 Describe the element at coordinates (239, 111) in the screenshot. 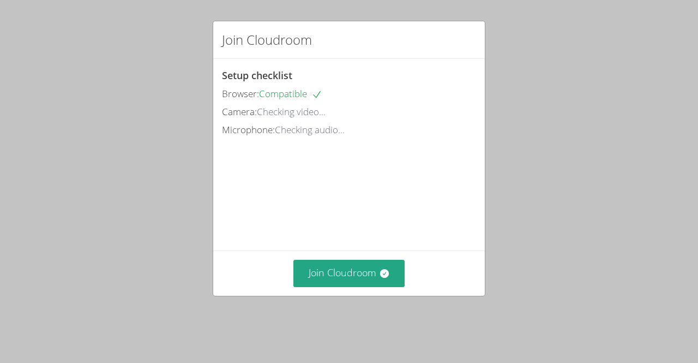

I see `span: Camera:` at that location.